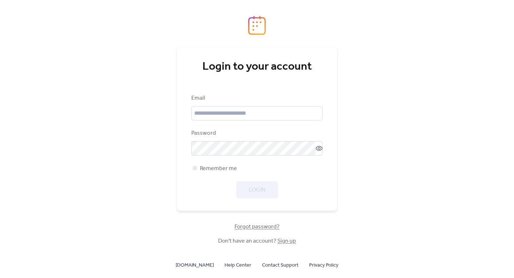 The width and height of the screenshot is (514, 278). Describe the element at coordinates (219, 169) in the screenshot. I see `span: Remember me` at that location.